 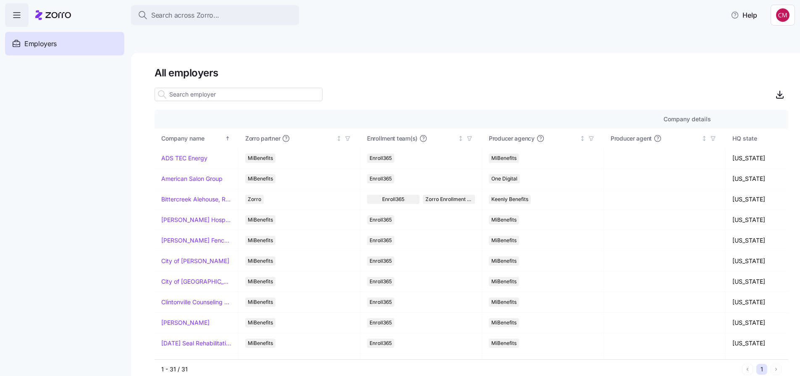 I want to click on span: Zorro partner, so click(x=262, y=139).